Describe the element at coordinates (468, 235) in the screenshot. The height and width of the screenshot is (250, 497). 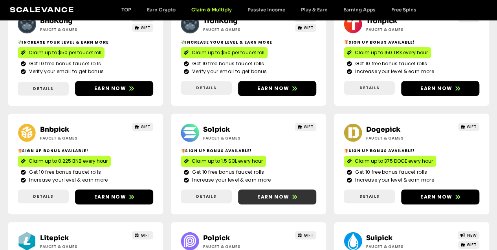
I see `a: NEW` at that location.